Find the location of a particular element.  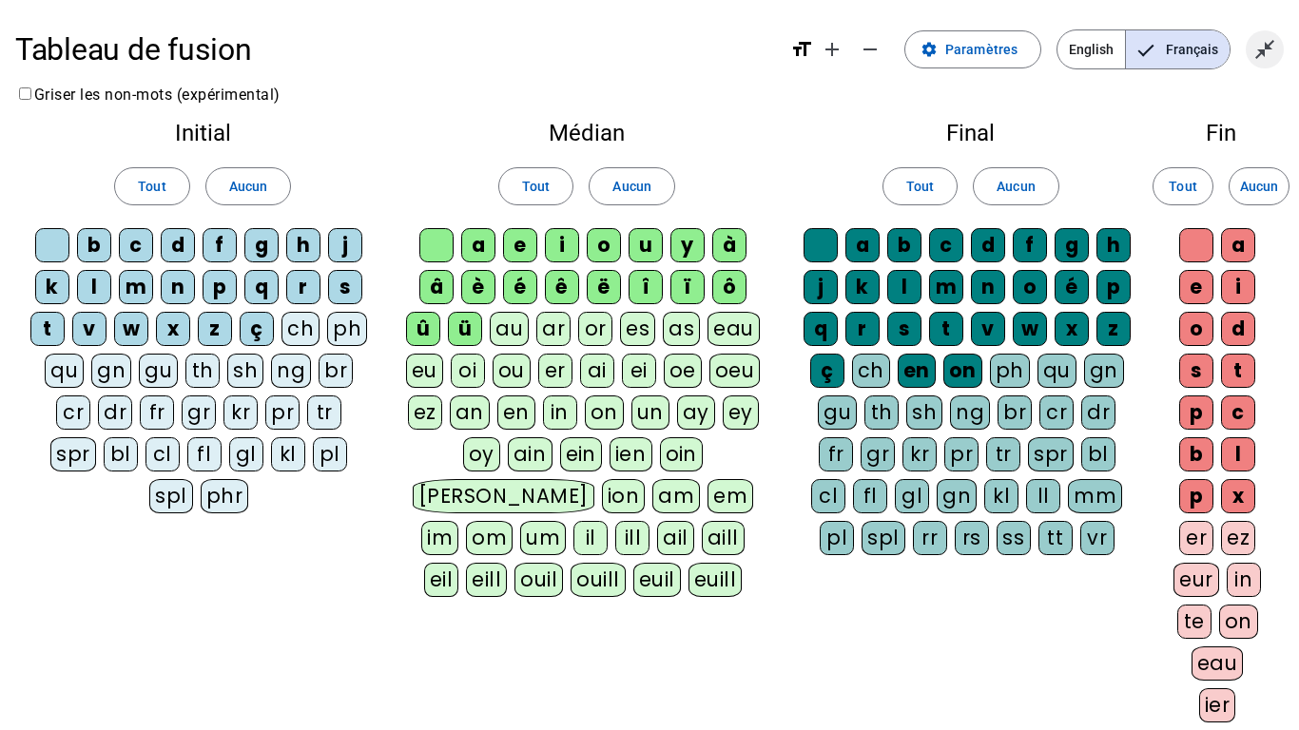

div: w is located at coordinates (1030, 329).